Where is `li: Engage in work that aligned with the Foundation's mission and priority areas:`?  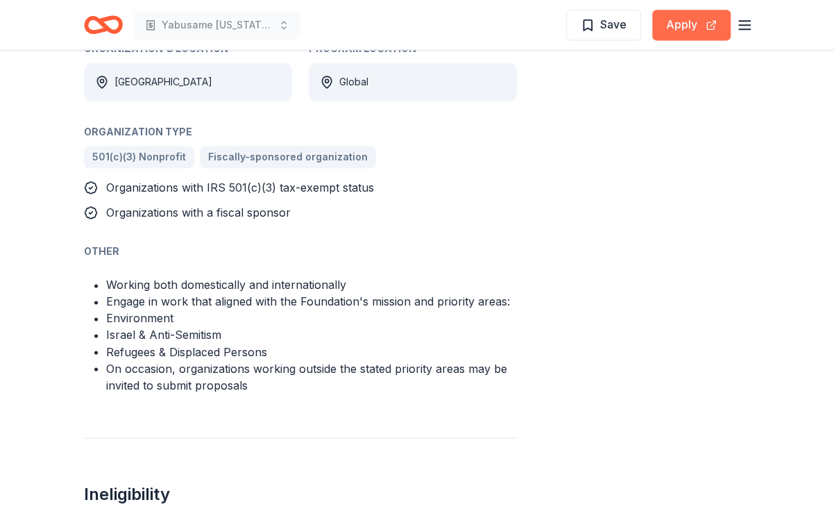 li: Engage in work that aligned with the Foundation's mission and priority areas: is located at coordinates (312, 301).